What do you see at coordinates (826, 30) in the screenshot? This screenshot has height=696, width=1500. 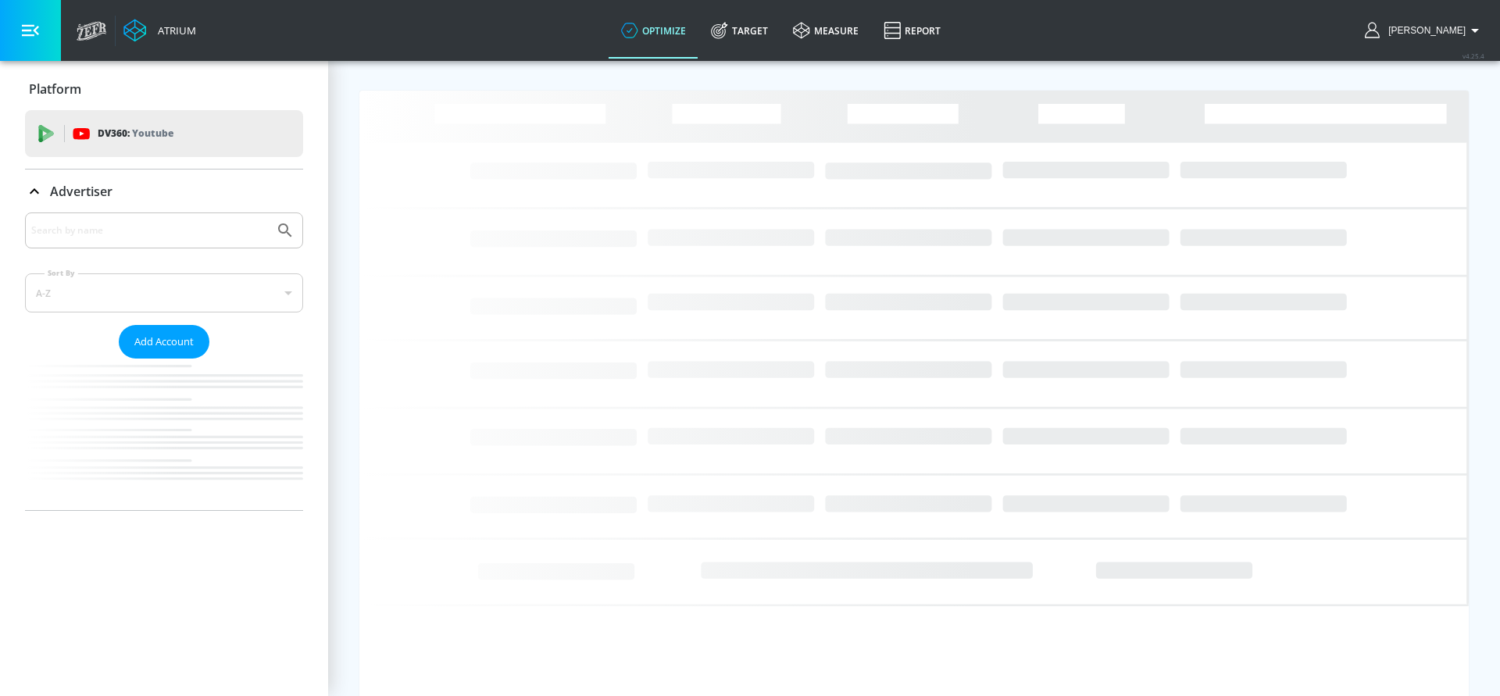 I see `a: measure` at bounding box center [826, 30].